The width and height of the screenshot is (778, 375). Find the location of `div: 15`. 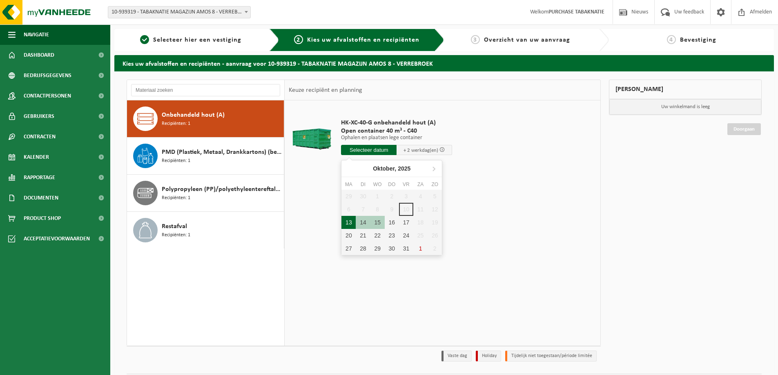

div: 15 is located at coordinates (377, 223).